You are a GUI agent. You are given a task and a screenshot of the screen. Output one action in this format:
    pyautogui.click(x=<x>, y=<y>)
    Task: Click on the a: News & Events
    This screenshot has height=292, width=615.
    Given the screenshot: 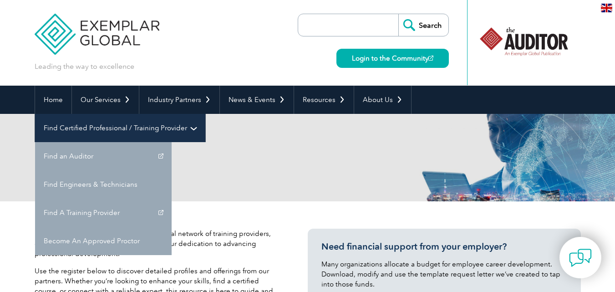 What is the action you would take?
    pyautogui.click(x=257, y=100)
    